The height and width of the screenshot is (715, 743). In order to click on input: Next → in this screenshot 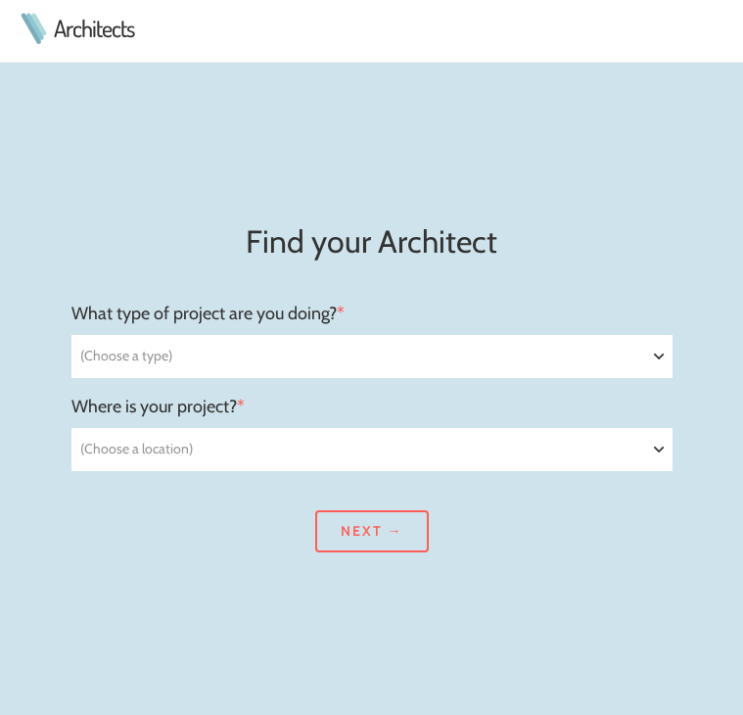, I will do `click(372, 531)`.